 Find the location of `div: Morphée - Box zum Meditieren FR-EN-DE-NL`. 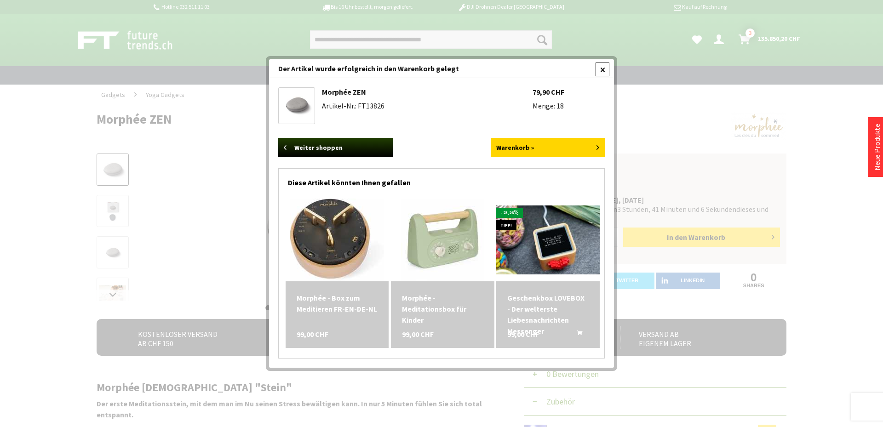

div: Morphée - Box zum Meditieren FR-EN-DE-NL is located at coordinates (337, 304).